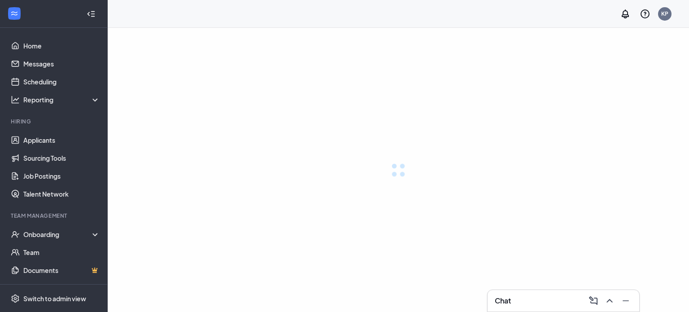 This screenshot has height=312, width=689. Describe the element at coordinates (592, 301) in the screenshot. I see `button: ComposeMessage` at that location.